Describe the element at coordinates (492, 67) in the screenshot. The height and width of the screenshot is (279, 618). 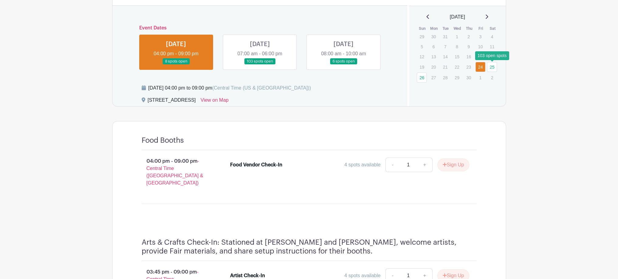
I see `a: 25` at that location.